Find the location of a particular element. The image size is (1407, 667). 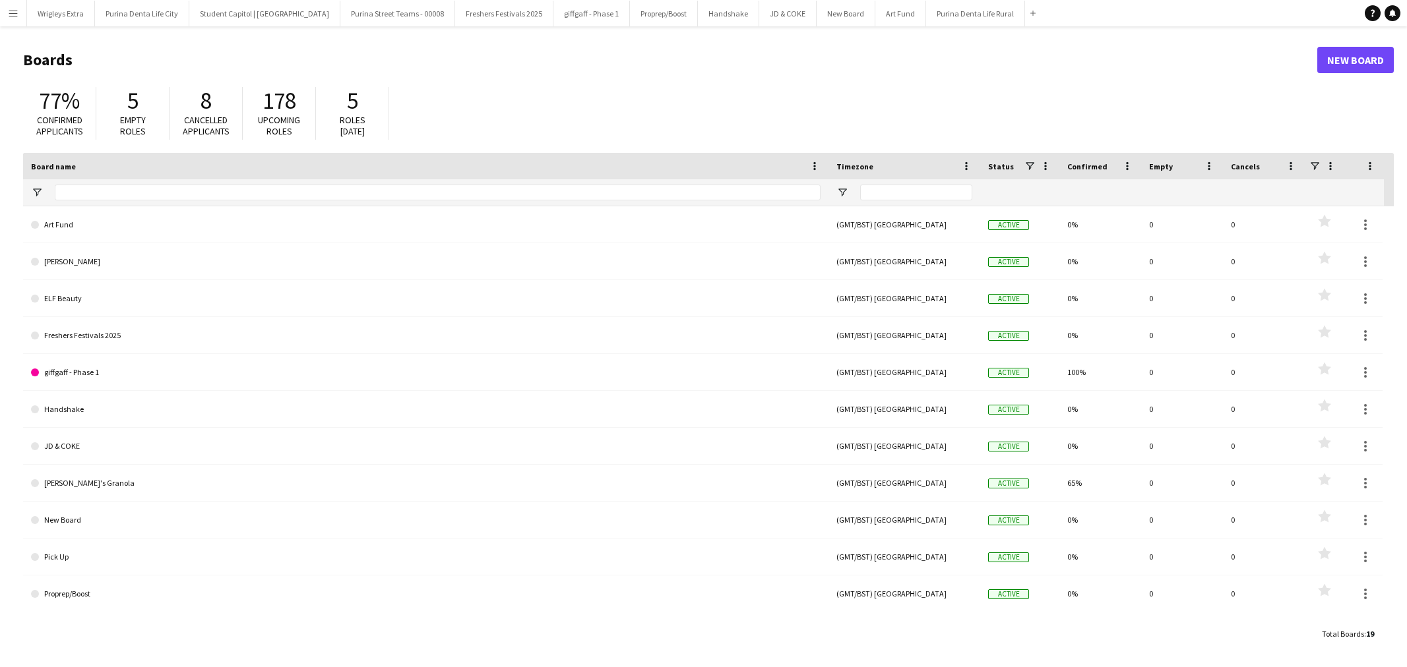

span: Upcoming roles is located at coordinates (279, 125).